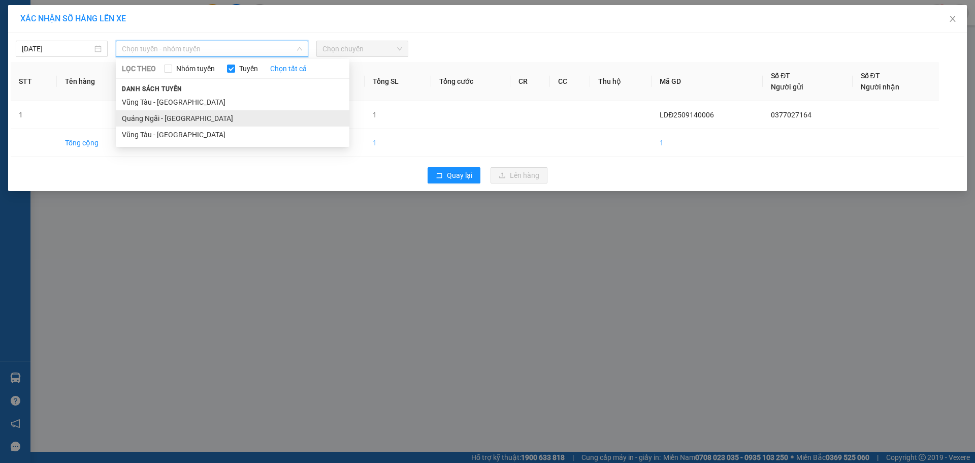 This screenshot has width=975, height=463. What do you see at coordinates (288, 69) in the screenshot?
I see `a: Chọn tất cả` at bounding box center [288, 69].